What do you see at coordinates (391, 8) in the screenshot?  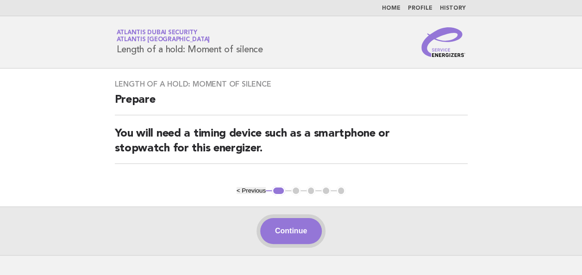 I see `a: Home` at bounding box center [391, 8].